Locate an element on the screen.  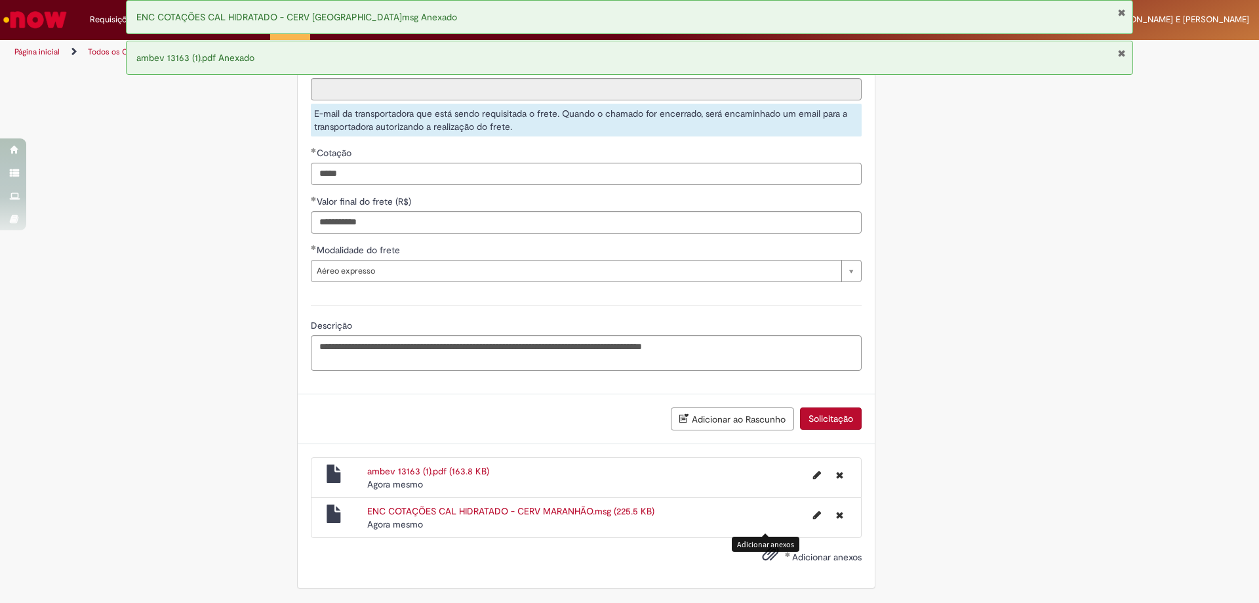
textarea: Descrição is located at coordinates (586, 353).